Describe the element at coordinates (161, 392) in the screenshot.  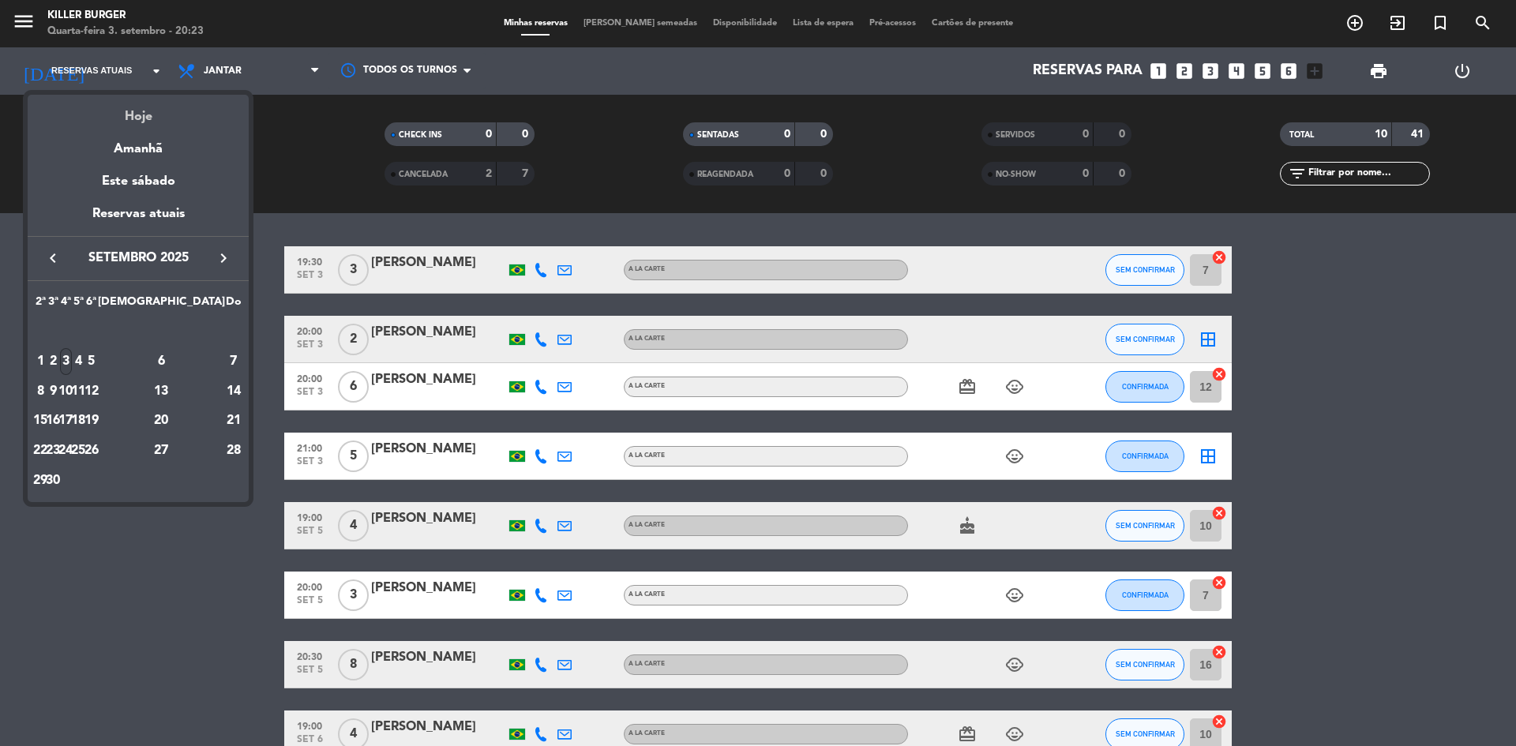
I see `td: 13 de setembro de 2025` at that location.